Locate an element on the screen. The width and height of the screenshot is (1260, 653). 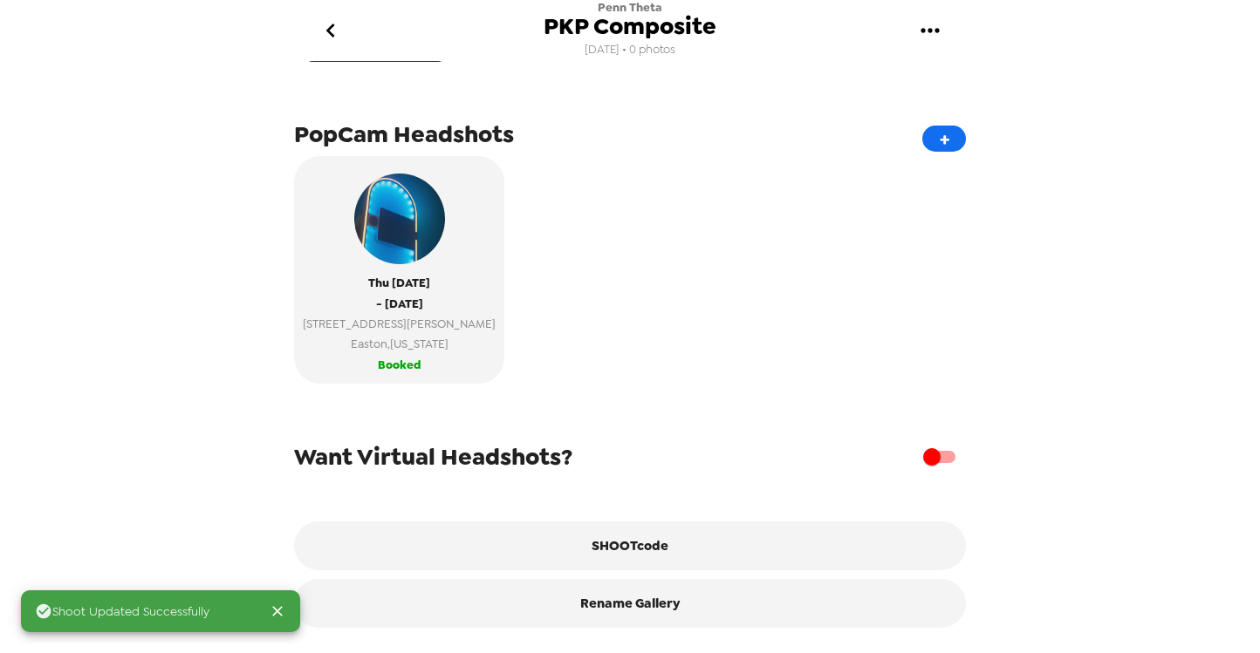
img: popcam example is located at coordinates (400, 219).